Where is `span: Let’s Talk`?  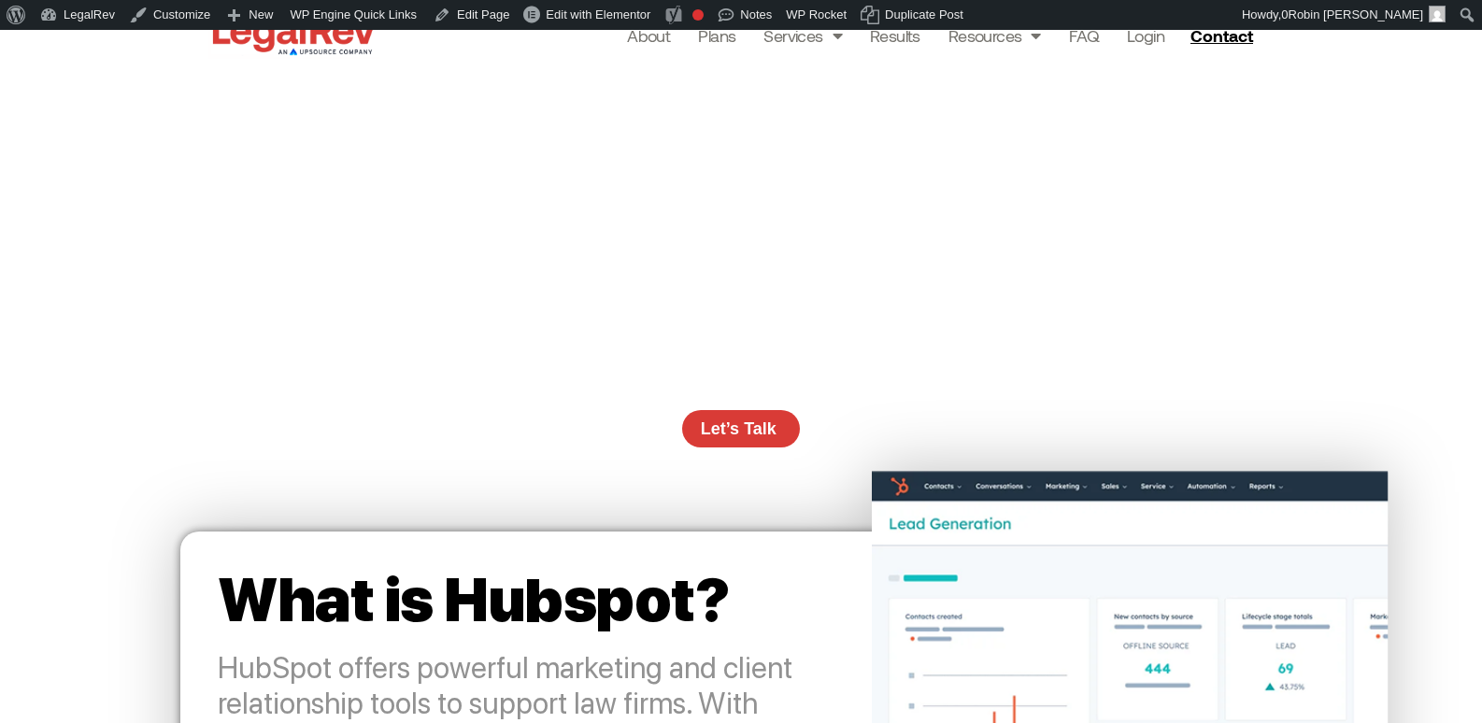
span: Let’s Talk is located at coordinates (738, 429).